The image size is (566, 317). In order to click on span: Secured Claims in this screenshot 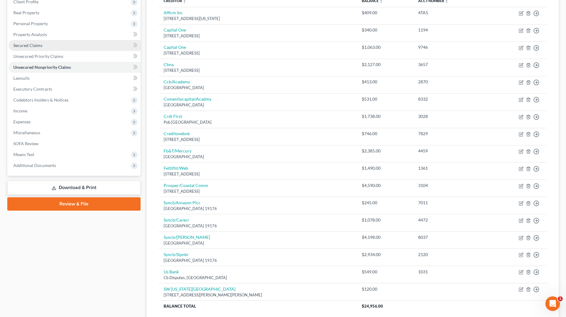, I will do `click(28, 45)`.